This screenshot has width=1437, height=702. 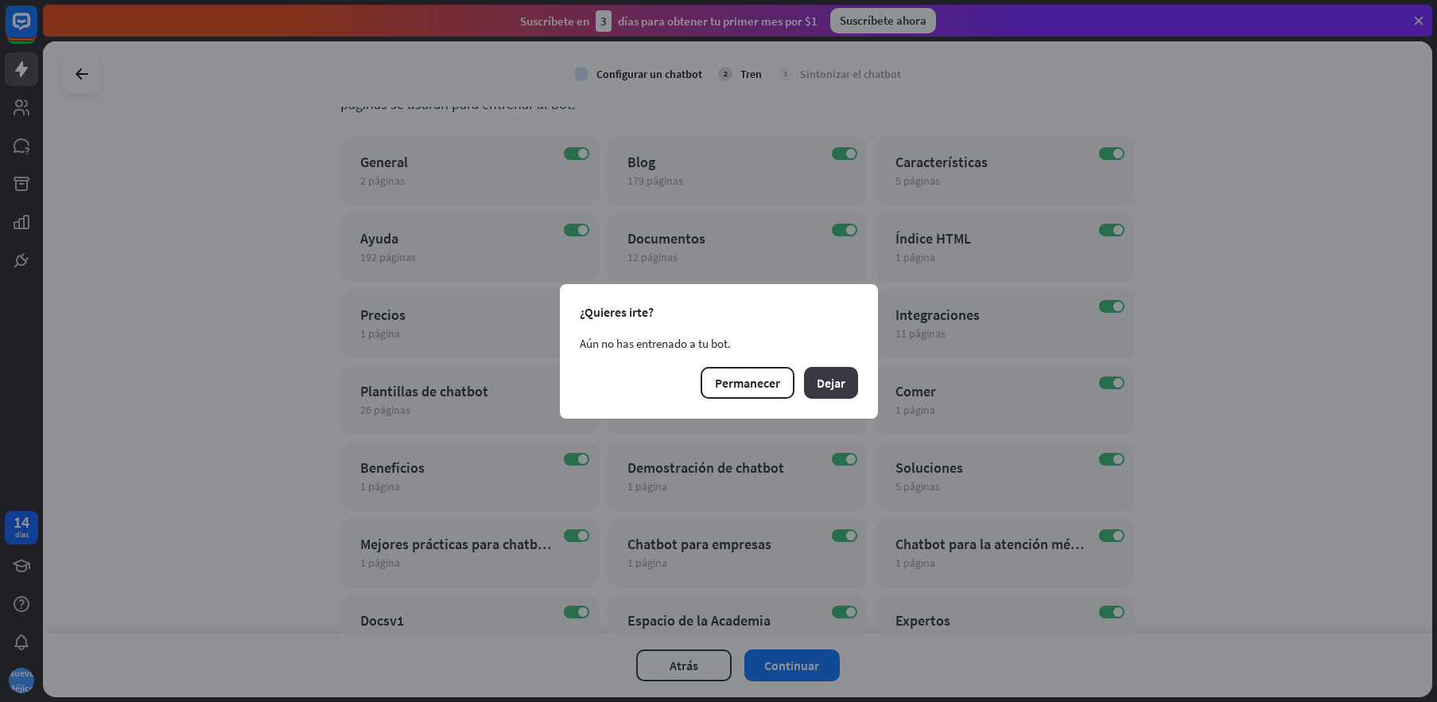 What do you see at coordinates (748, 383) in the screenshot?
I see `font: Permanecer` at bounding box center [748, 383].